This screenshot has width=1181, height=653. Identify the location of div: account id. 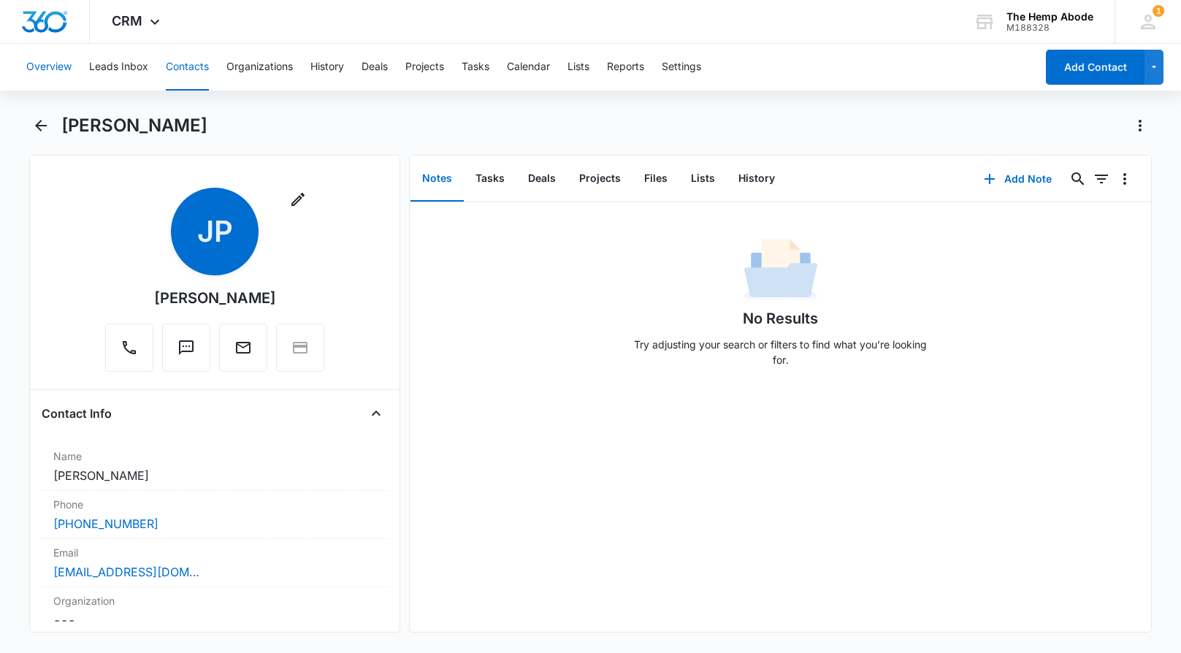
(1050, 28).